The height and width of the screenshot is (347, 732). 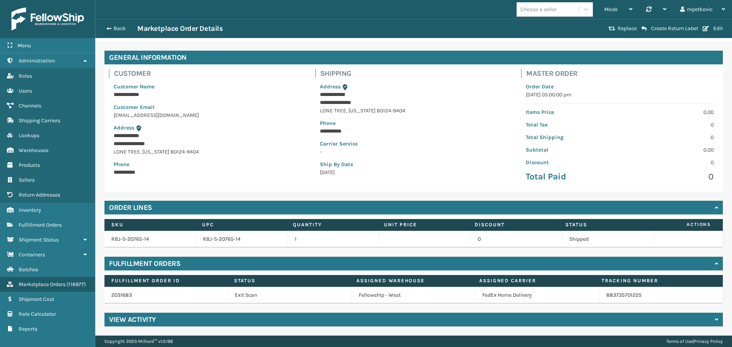 I want to click on p: Total Tax, so click(x=570, y=125).